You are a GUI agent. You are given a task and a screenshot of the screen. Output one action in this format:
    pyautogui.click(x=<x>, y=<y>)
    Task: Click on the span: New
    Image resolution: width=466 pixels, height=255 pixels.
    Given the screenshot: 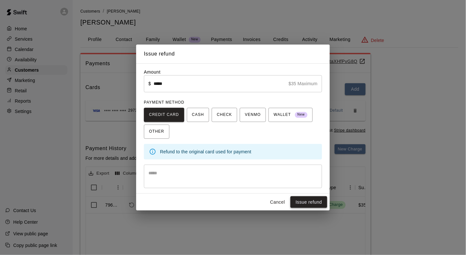 What is the action you would take?
    pyautogui.click(x=301, y=115)
    